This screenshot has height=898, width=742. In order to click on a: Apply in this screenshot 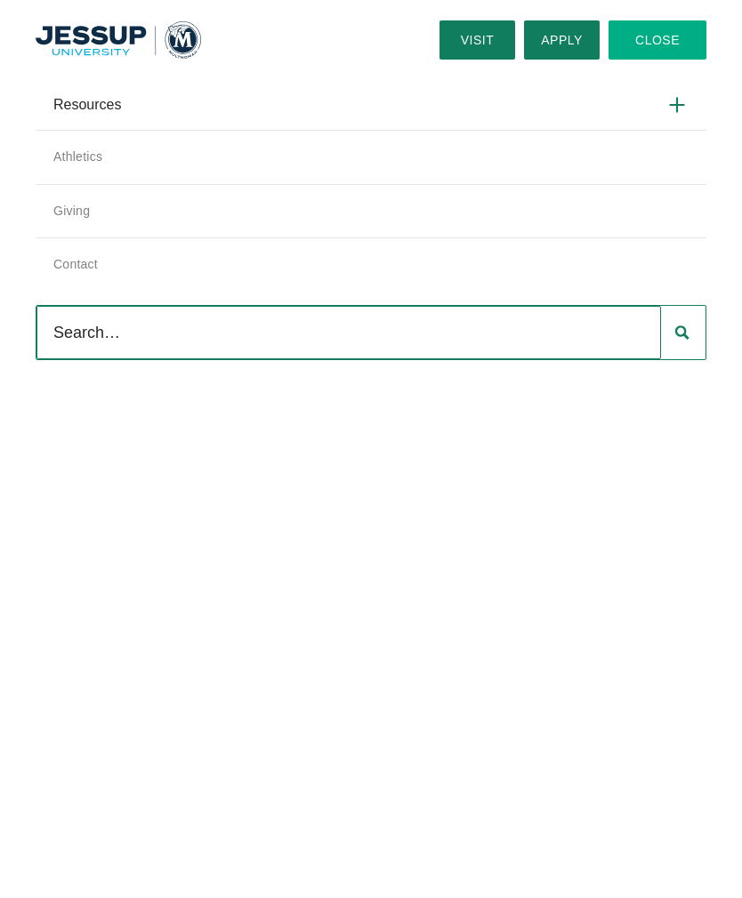, I will do `click(561, 40)`.